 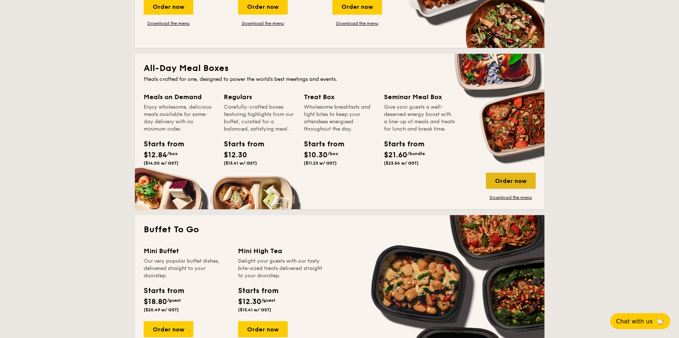 What do you see at coordinates (179, 118) in the screenshot?
I see `div: Enjoy wholesome, delicious meals available for same-day delivery with no minimum order.` at bounding box center [179, 118].